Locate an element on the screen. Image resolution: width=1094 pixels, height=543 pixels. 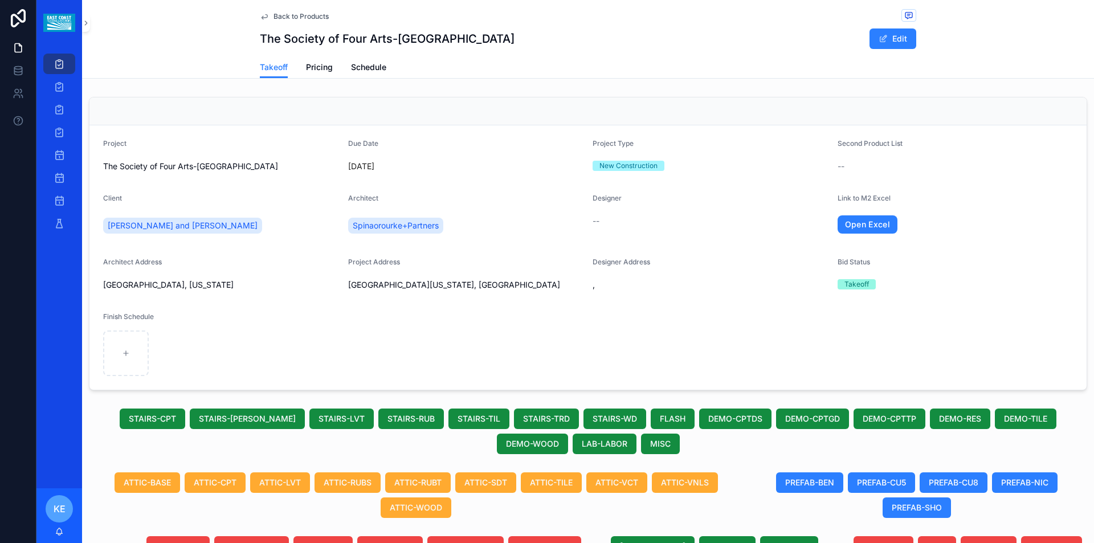
span: PREFAB-NIC is located at coordinates (1024, 482).